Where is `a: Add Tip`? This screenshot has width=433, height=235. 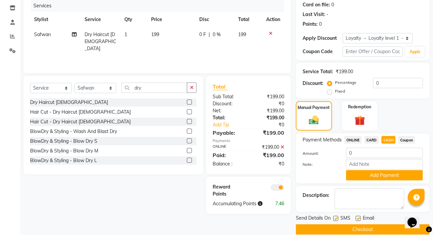 a: Add Tip is located at coordinates (231, 125).